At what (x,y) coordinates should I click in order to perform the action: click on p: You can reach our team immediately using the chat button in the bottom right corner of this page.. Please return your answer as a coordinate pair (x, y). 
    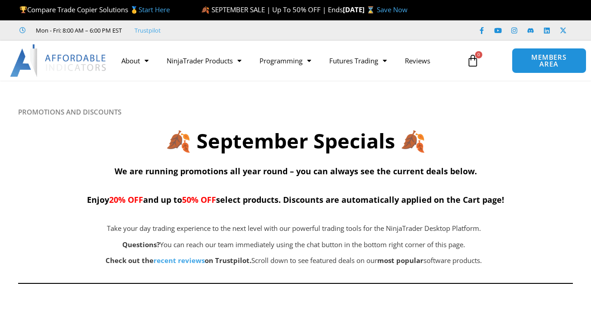
    Looking at the image, I should click on (294, 245).